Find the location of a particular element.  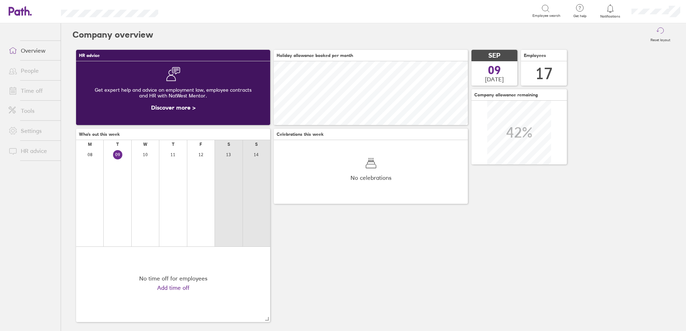

div: No time off for employees is located at coordinates (173, 279).